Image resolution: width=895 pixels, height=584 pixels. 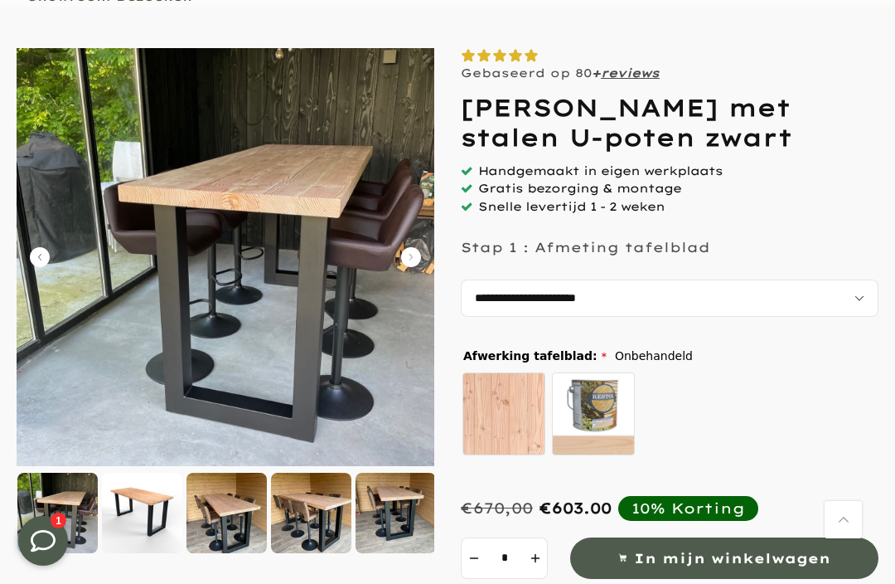 I want to click on select: autocomplete="off", so click(x=670, y=298).